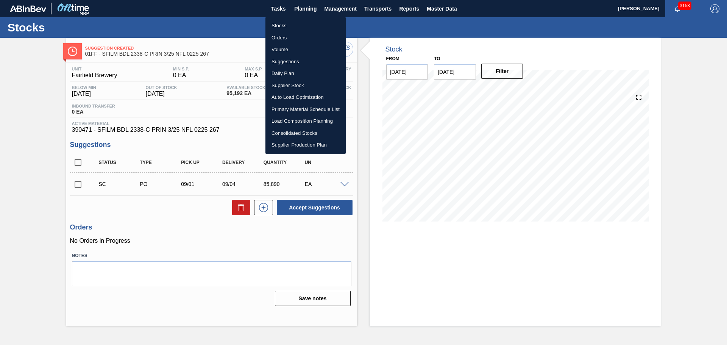 The height and width of the screenshot is (345, 727). What do you see at coordinates (305, 50) in the screenshot?
I see `a: Volume` at bounding box center [305, 50].